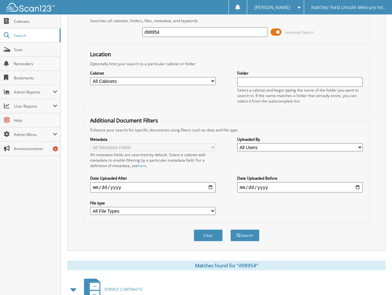 The height and width of the screenshot is (295, 392). What do you see at coordinates (226, 21) in the screenshot?
I see `div: Searches all cabinets, folders, files, metadata, and keywords` at bounding box center [226, 21].